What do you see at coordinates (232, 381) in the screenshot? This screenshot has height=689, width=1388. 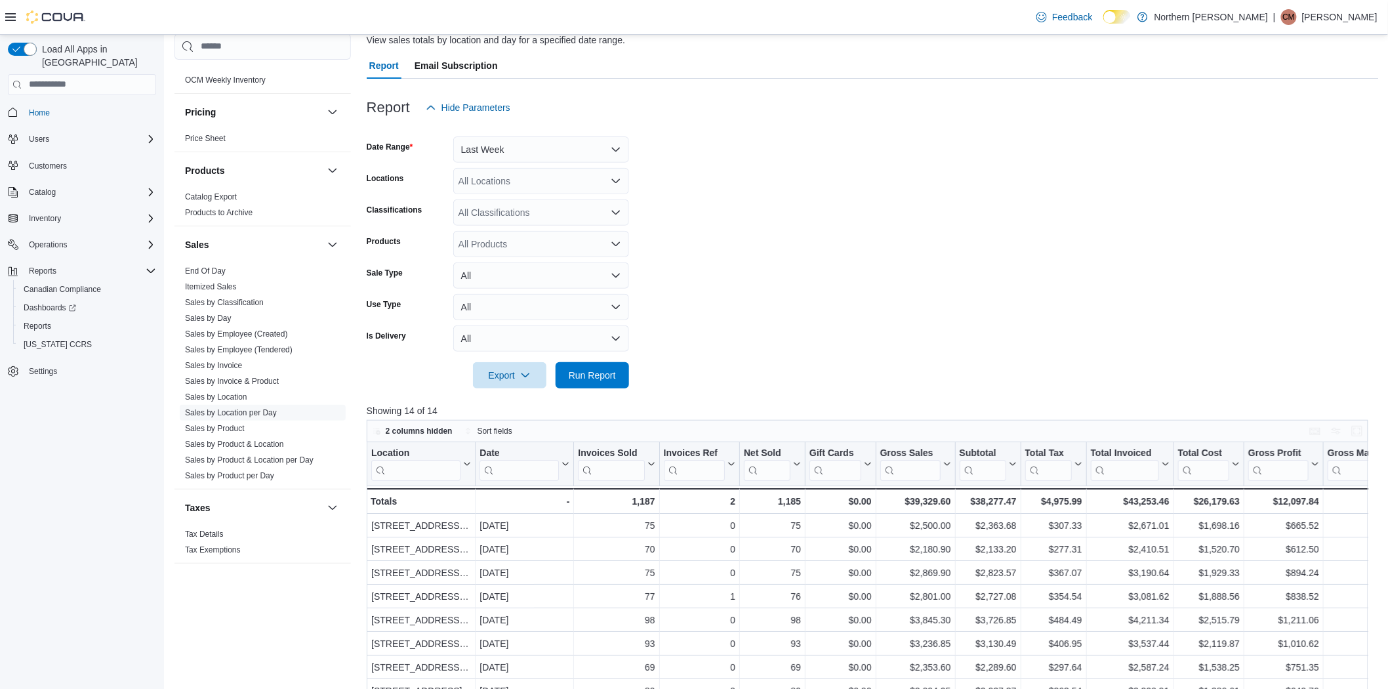 I see `span: Sales by Invoice & Product` at bounding box center [232, 381].